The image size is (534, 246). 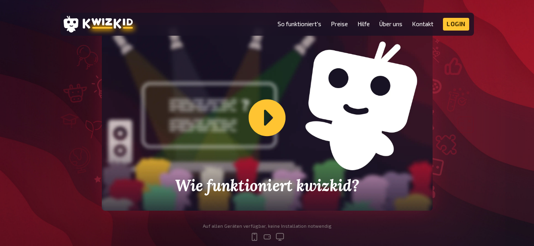 I want to click on div: Auf allen Geräten verfügbar, keine Installation notwendig, so click(x=267, y=226).